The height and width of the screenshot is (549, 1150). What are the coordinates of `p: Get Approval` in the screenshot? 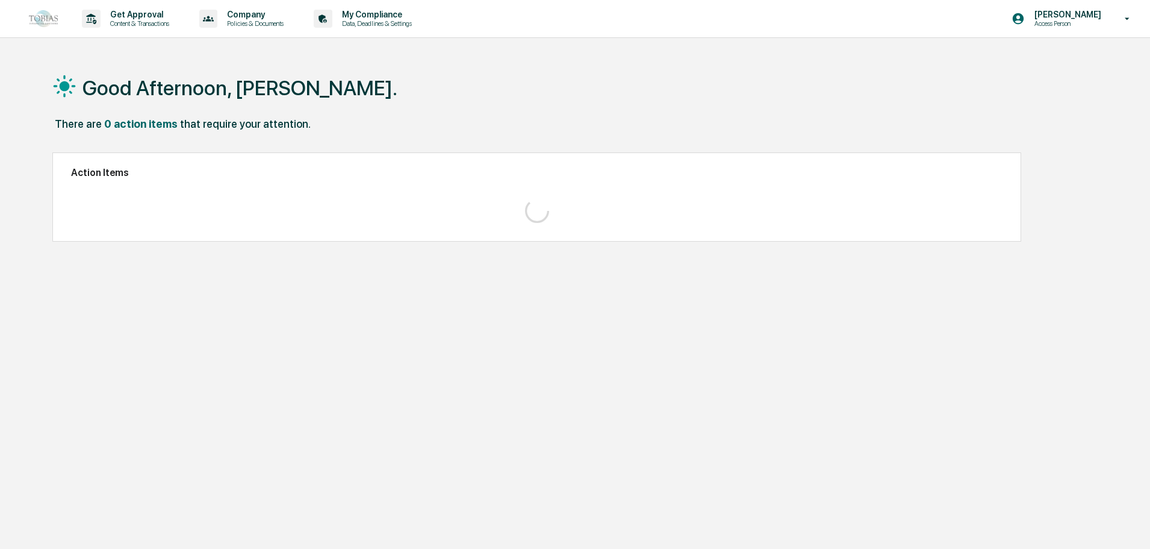 It's located at (138, 14).